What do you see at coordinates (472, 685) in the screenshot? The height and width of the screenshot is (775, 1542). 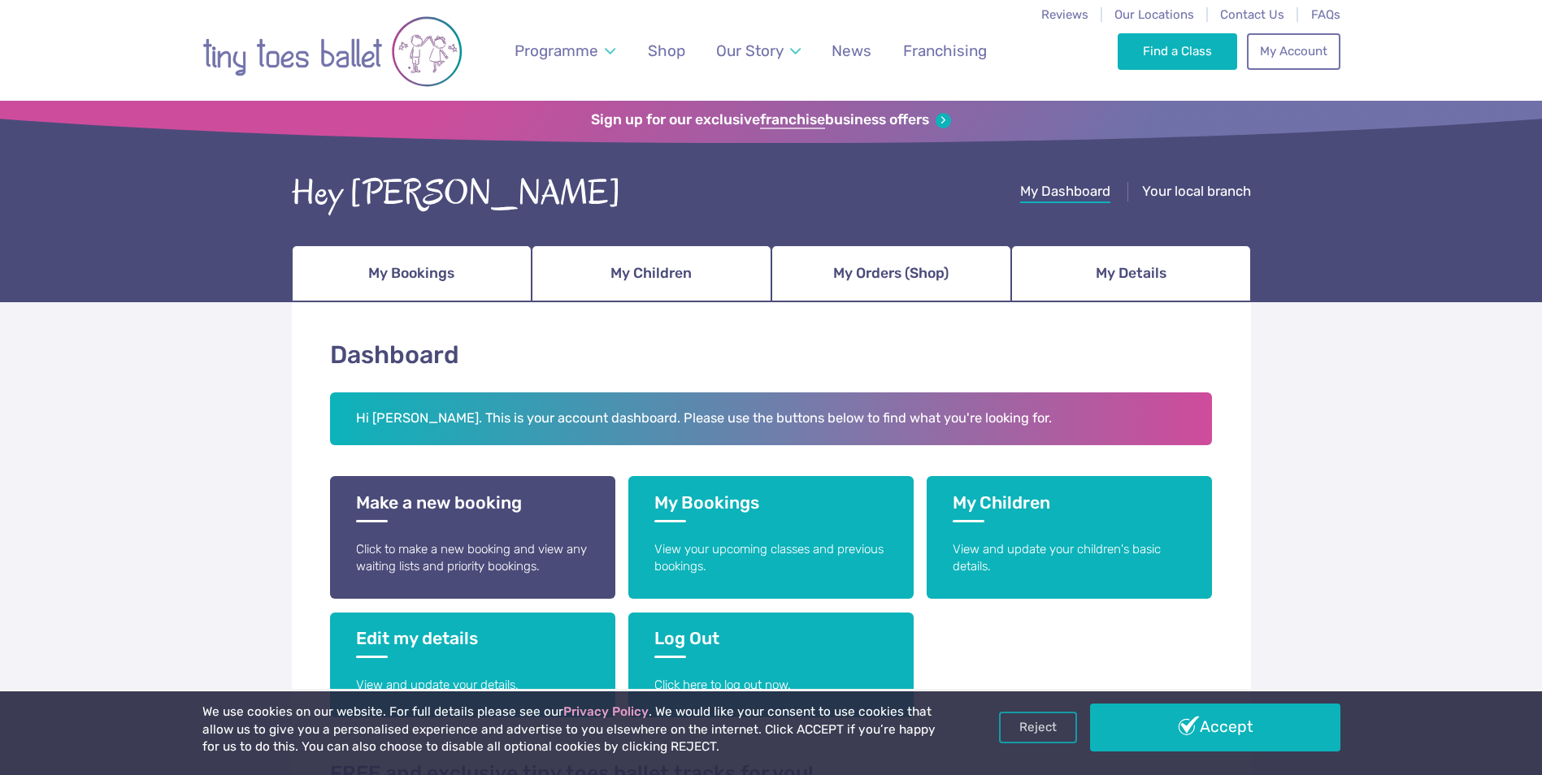 I see `p: View and update your details.` at bounding box center [472, 685].